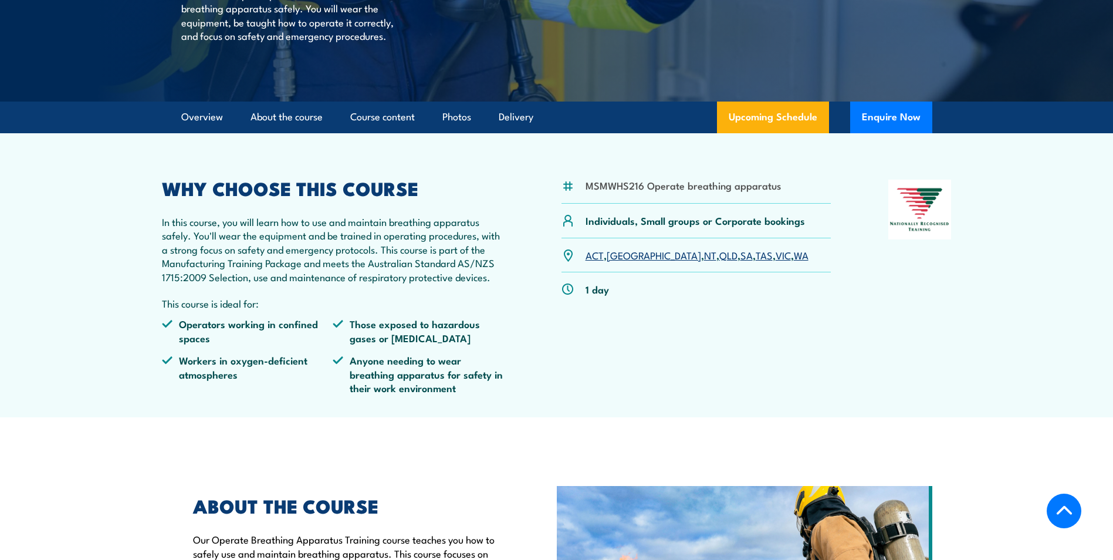 The image size is (1113, 560). What do you see at coordinates (333, 188) in the screenshot?
I see `h2: WHY CHOOSE THIS COURSE` at bounding box center [333, 188].